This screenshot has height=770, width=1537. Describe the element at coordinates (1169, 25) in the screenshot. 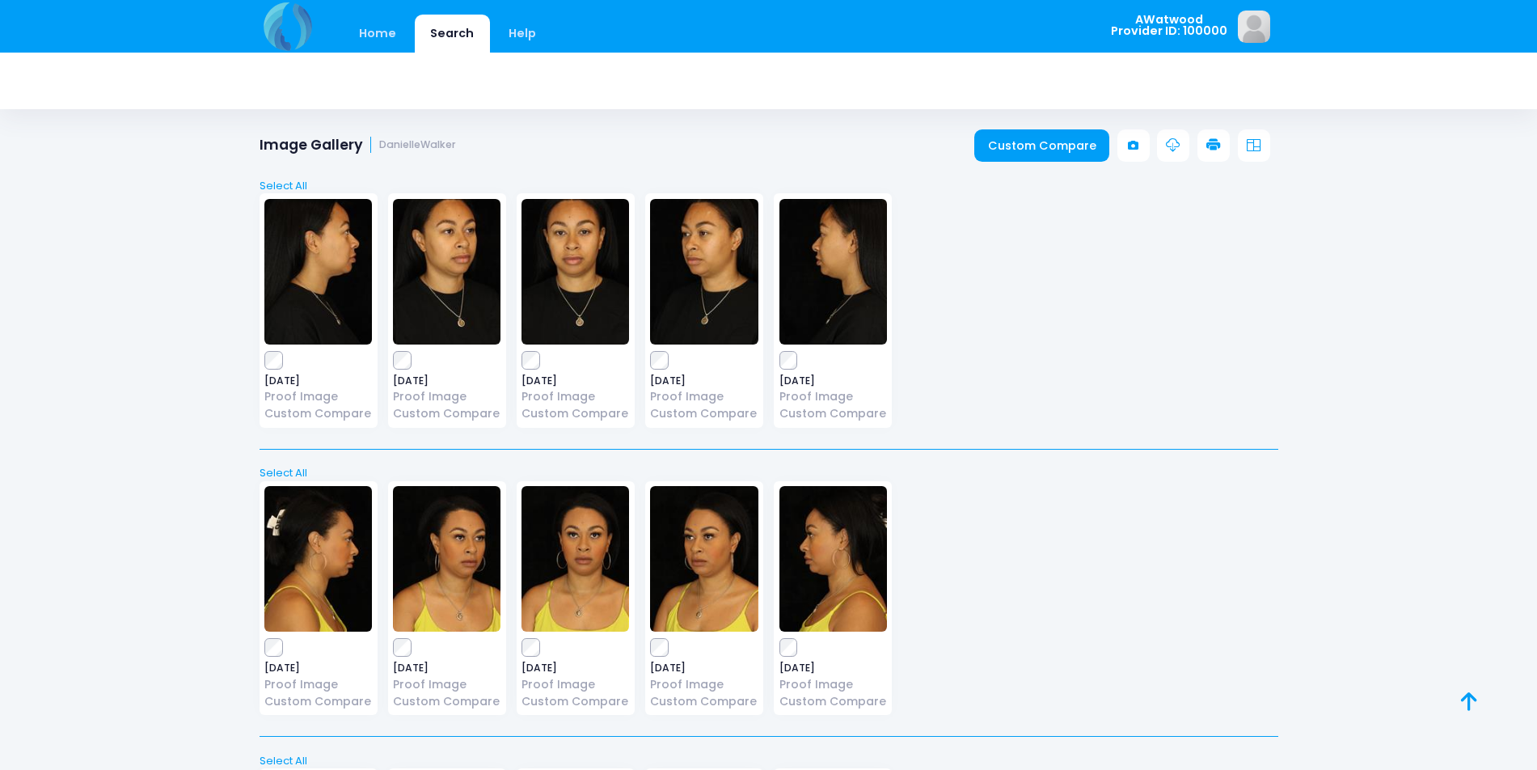

I see `span: AWatwood Provider ID: 100000` at that location.